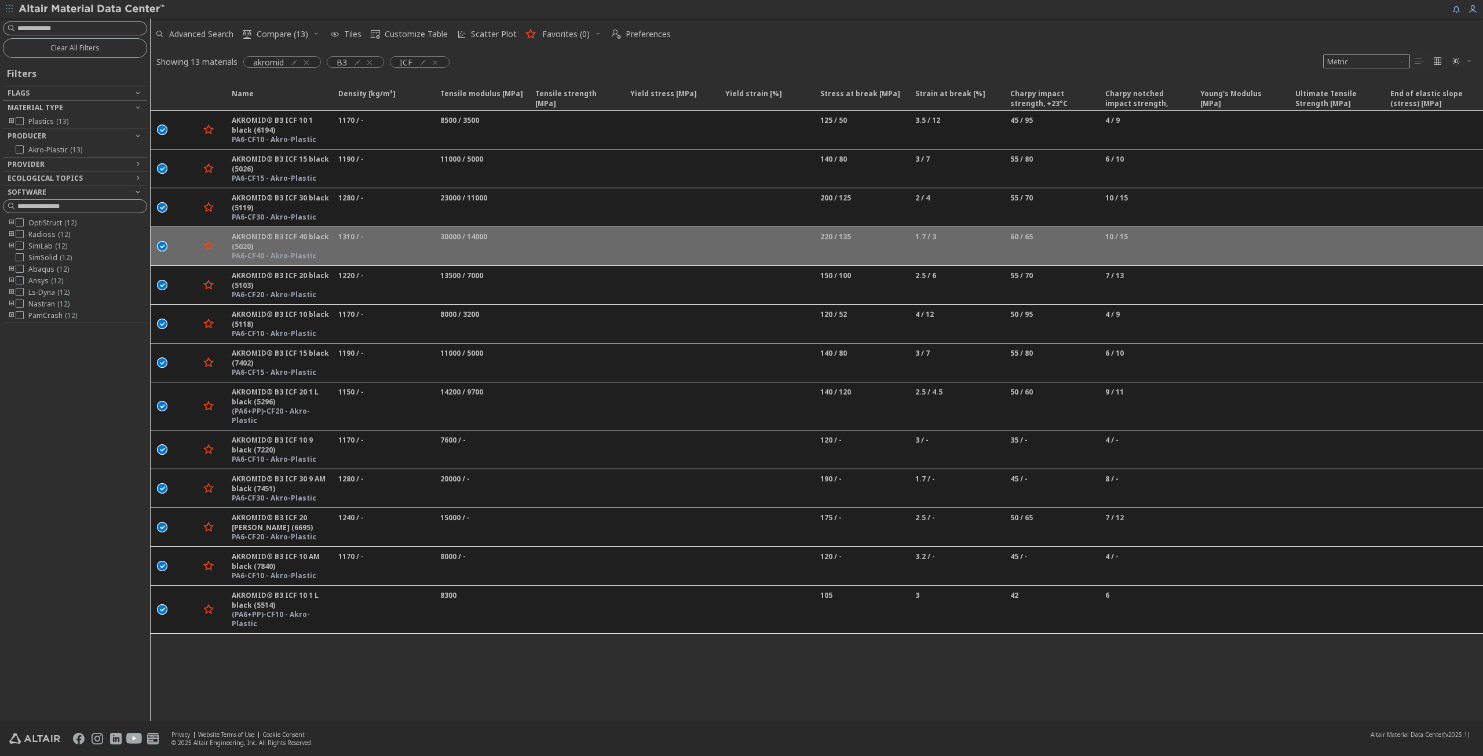 The image size is (1483, 756). I want to click on div: Filters, so click(23, 72).